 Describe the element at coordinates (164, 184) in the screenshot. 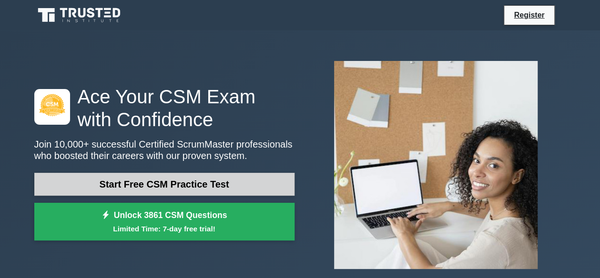

I see `a: Start Free CSM Practice Test` at that location.